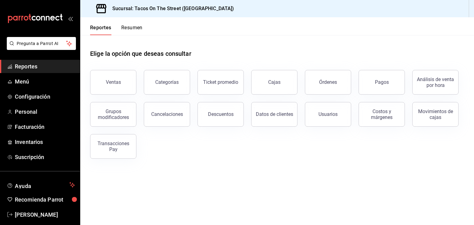 The image size is (474, 225). Describe the element at coordinates (113, 147) in the screenshot. I see `button: Transacciones Pay` at that location.